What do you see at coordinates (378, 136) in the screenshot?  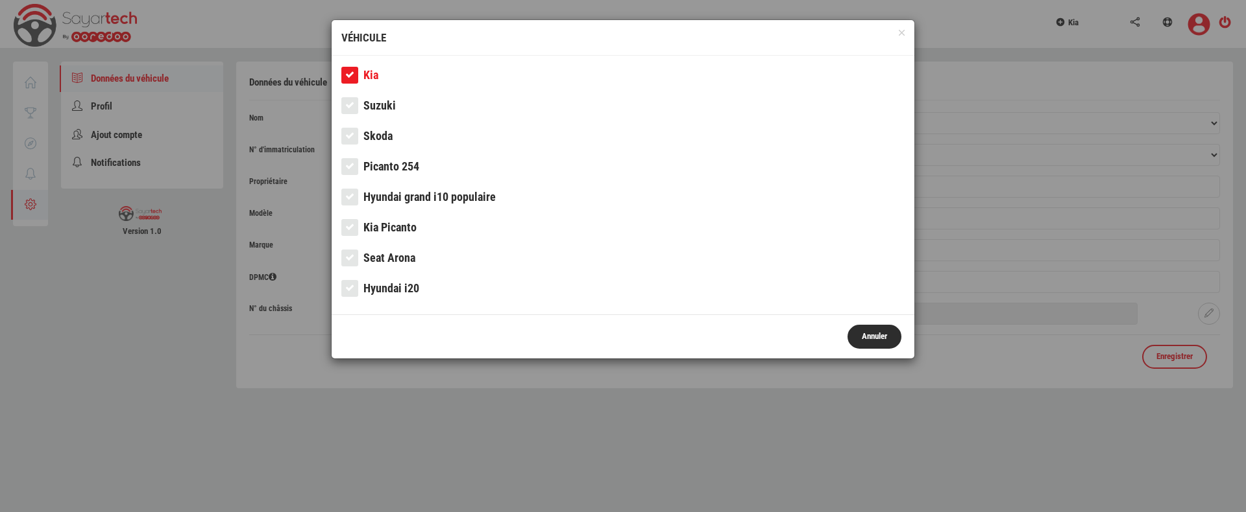 I see `span: Skoda` at bounding box center [378, 136].